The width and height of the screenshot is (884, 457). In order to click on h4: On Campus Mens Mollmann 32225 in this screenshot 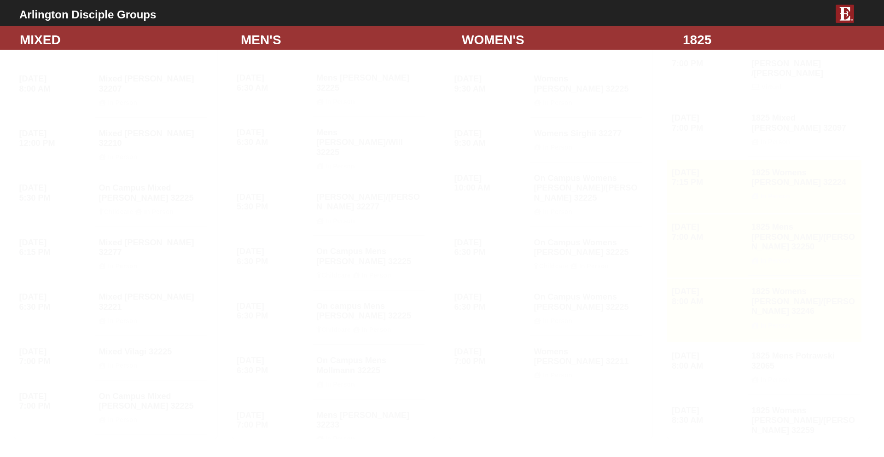, I will do `click(369, 372)`.